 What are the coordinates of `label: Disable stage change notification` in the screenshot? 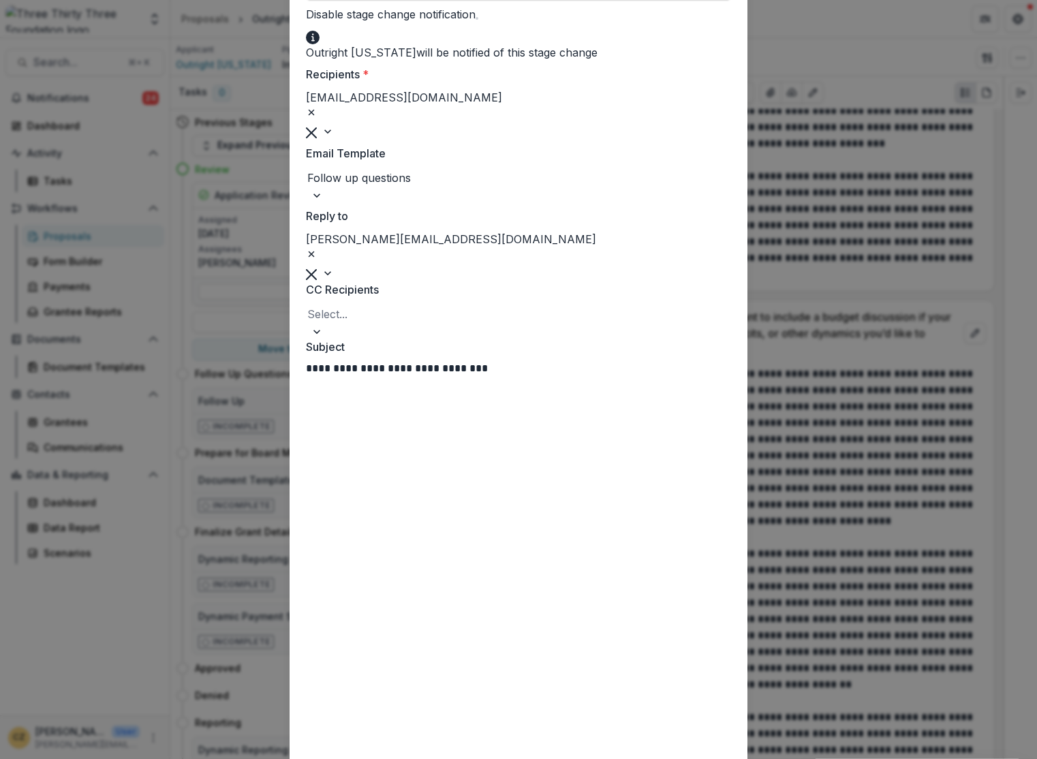 It's located at (390, 14).